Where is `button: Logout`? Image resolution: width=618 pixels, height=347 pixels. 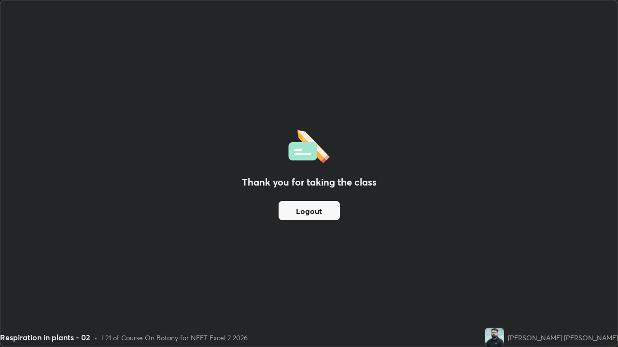 button: Logout is located at coordinates (309, 211).